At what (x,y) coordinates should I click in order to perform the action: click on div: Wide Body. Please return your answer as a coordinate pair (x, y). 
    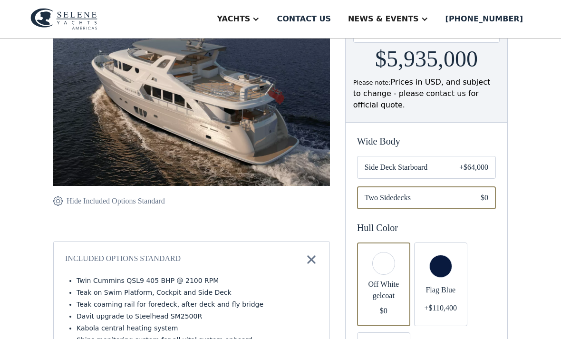
    Looking at the image, I should click on (426, 141).